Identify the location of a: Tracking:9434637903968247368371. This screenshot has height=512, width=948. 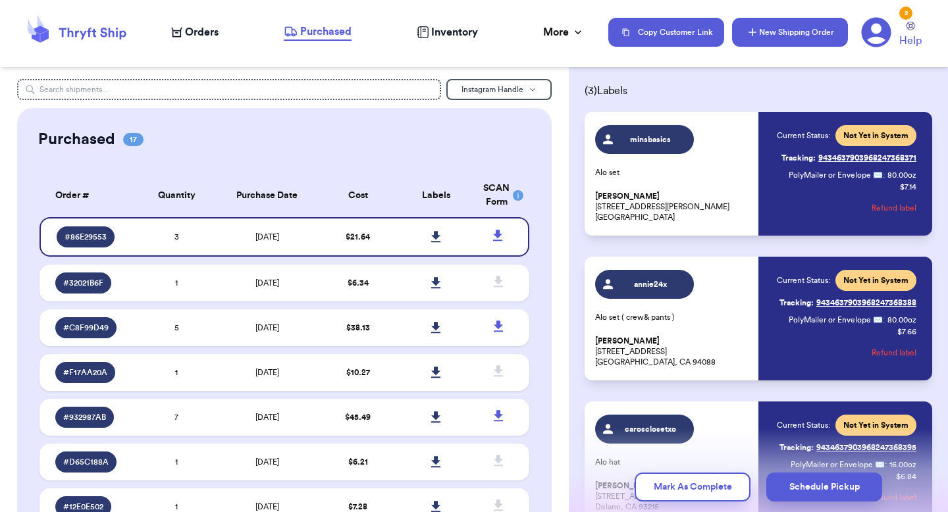
(849, 158).